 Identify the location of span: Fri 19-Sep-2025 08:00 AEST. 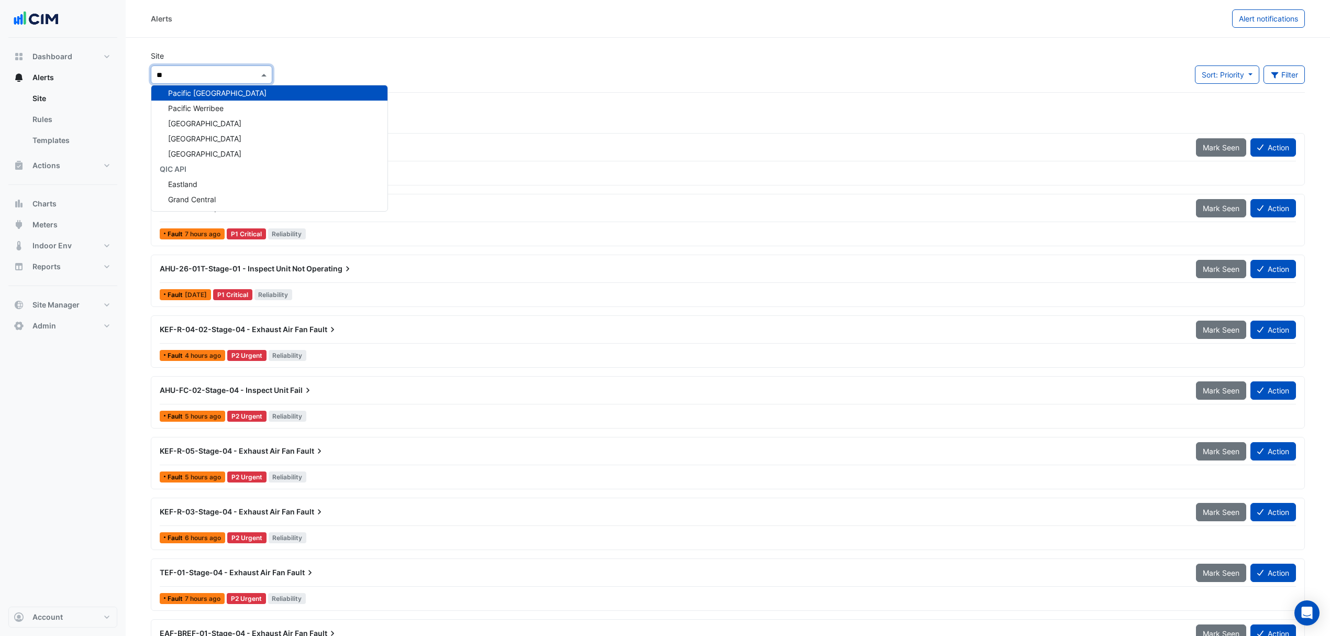
(203, 476).